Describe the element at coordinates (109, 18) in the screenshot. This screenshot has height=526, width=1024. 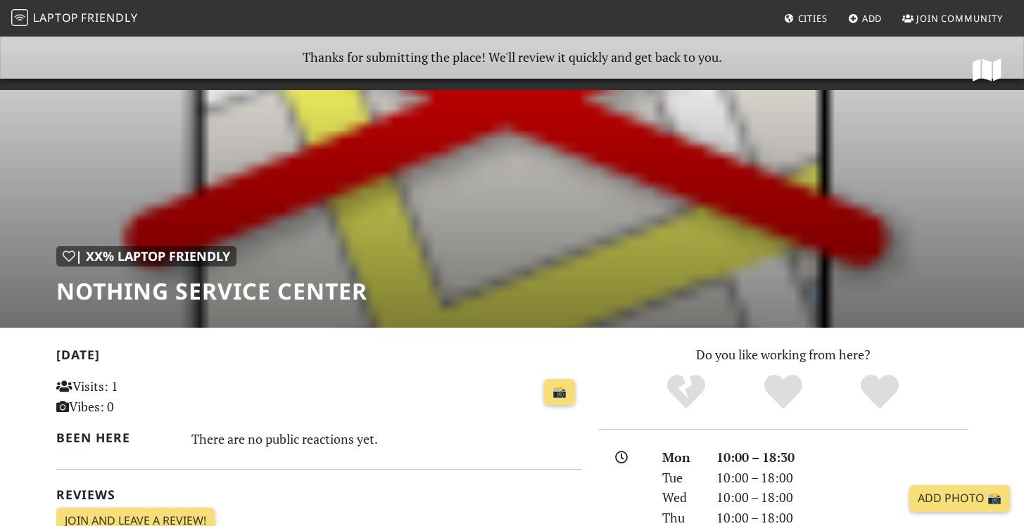
I see `span: Friendly` at that location.